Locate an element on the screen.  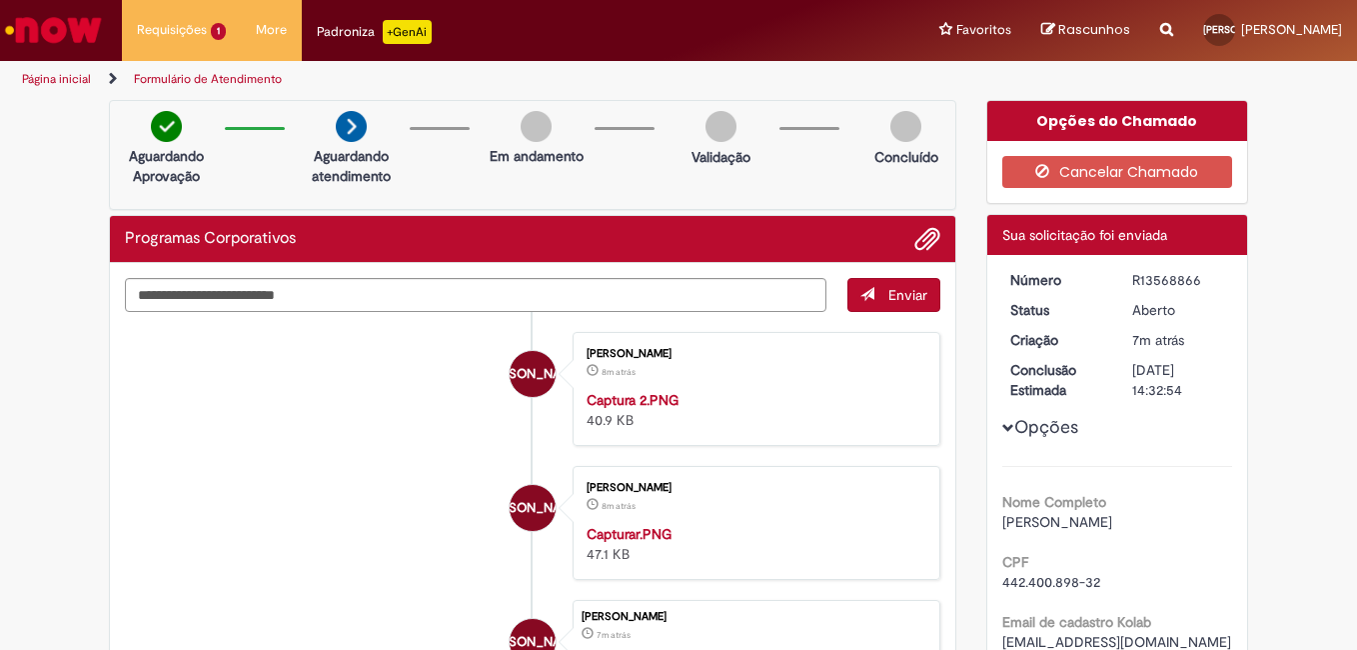
a: Capturar.PNG is located at coordinates (629, 534).